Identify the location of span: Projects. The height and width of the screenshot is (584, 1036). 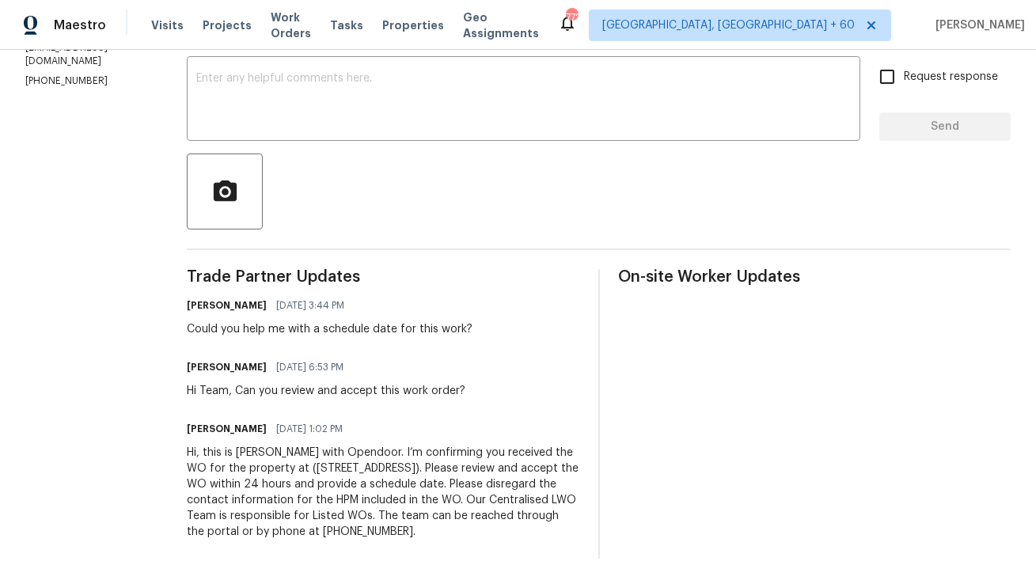
(227, 25).